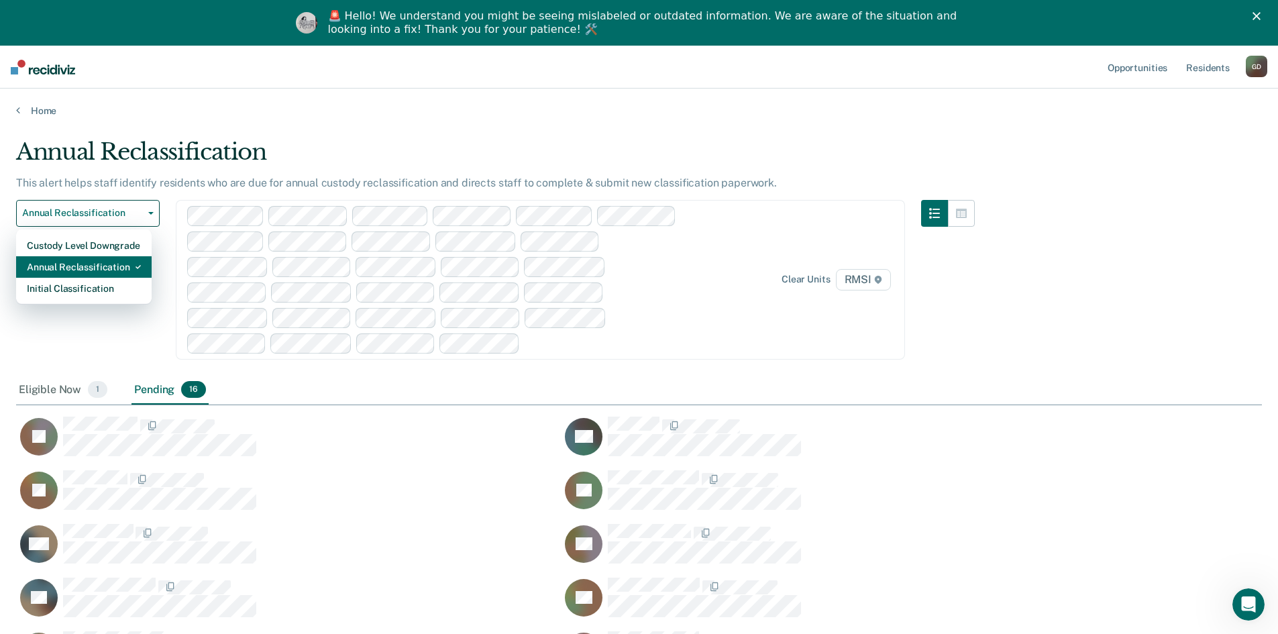  What do you see at coordinates (43, 67) in the screenshot?
I see `img: Recidiviz` at bounding box center [43, 67].